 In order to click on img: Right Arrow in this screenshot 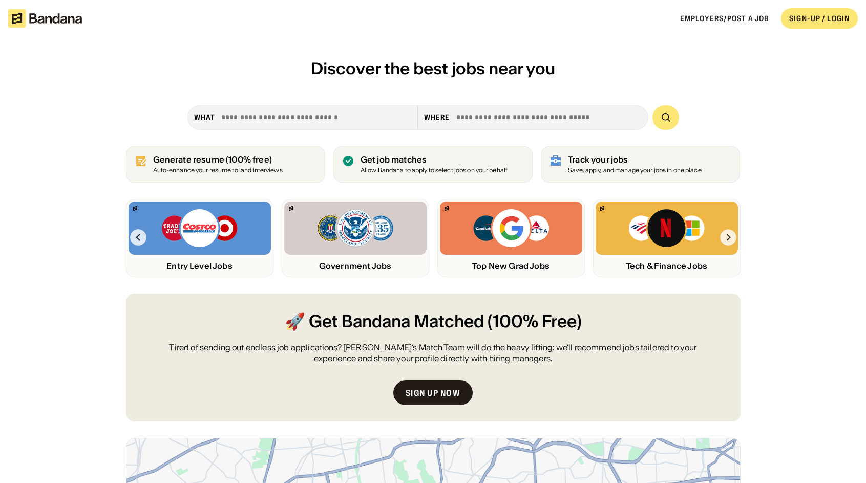, I will do `click(729, 237)`.